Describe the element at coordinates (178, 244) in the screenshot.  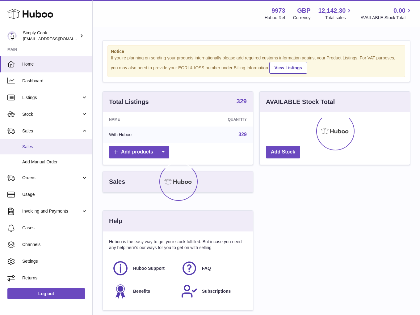
I see `p: Huboo is the easy way to get your stock fulfilled. But incase you need any help here's our ways f...` at that location.